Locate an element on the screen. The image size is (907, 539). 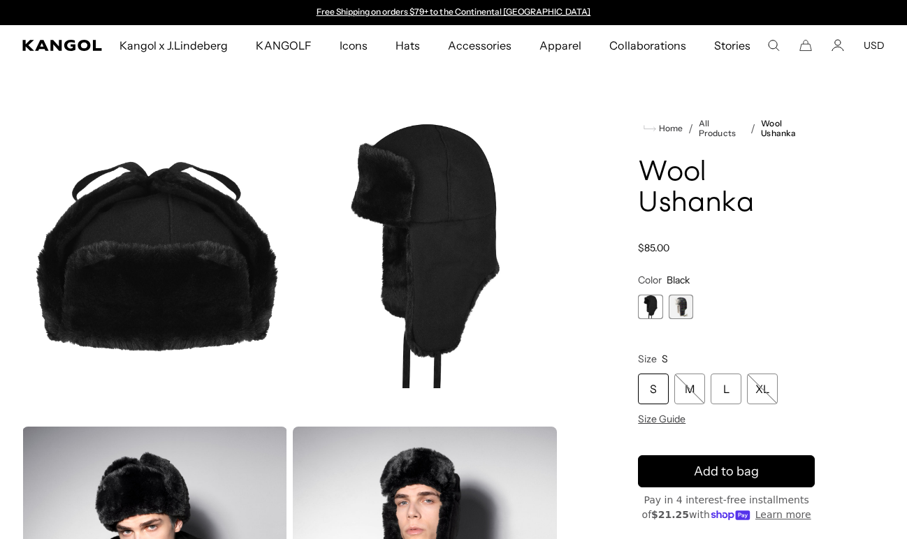
span: KANGOLF is located at coordinates (283, 45).